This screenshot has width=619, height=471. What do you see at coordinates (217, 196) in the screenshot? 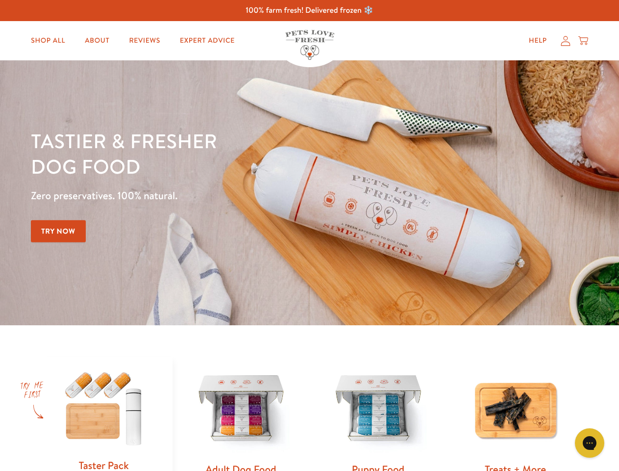
I see `p: Zero preservatives. 100% natural.` at bounding box center [217, 196].